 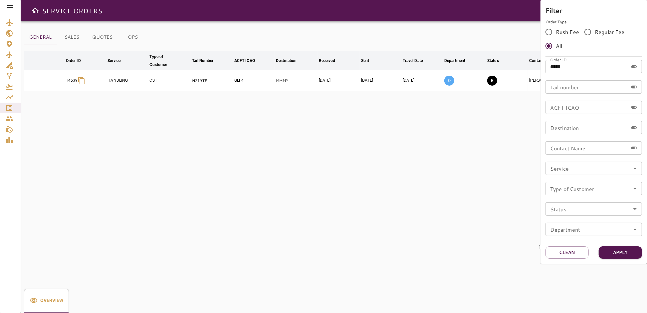 I want to click on label: Order ID, so click(x=559, y=60).